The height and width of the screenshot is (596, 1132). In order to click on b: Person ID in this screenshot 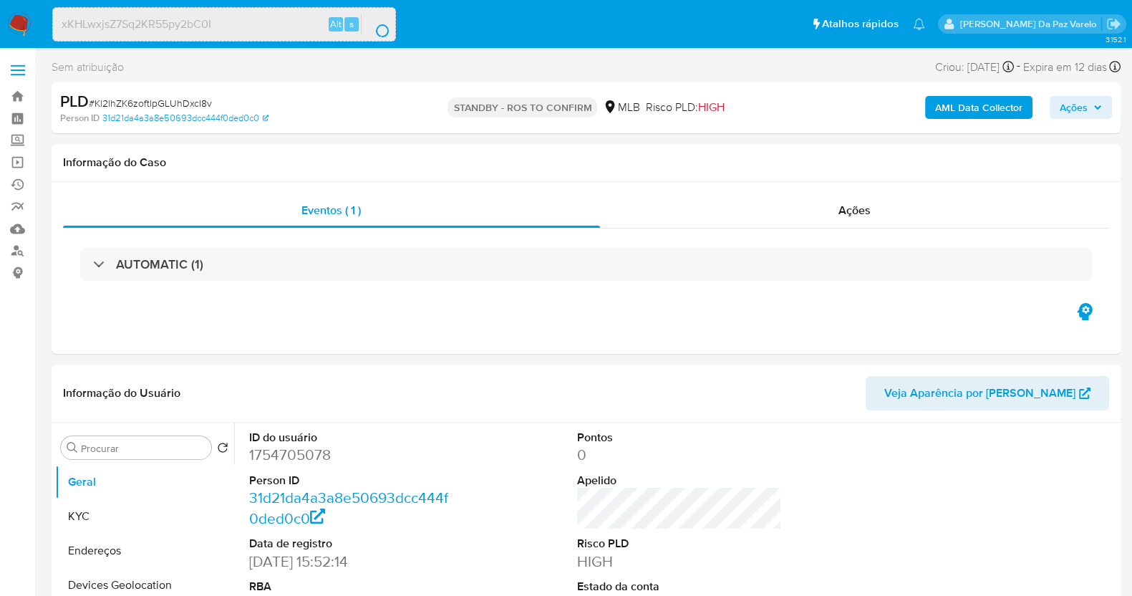, I will do `click(79, 118)`.